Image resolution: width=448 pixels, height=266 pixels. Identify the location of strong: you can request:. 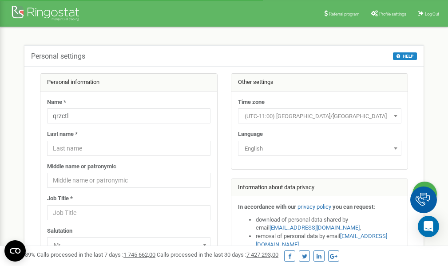
(354, 206).